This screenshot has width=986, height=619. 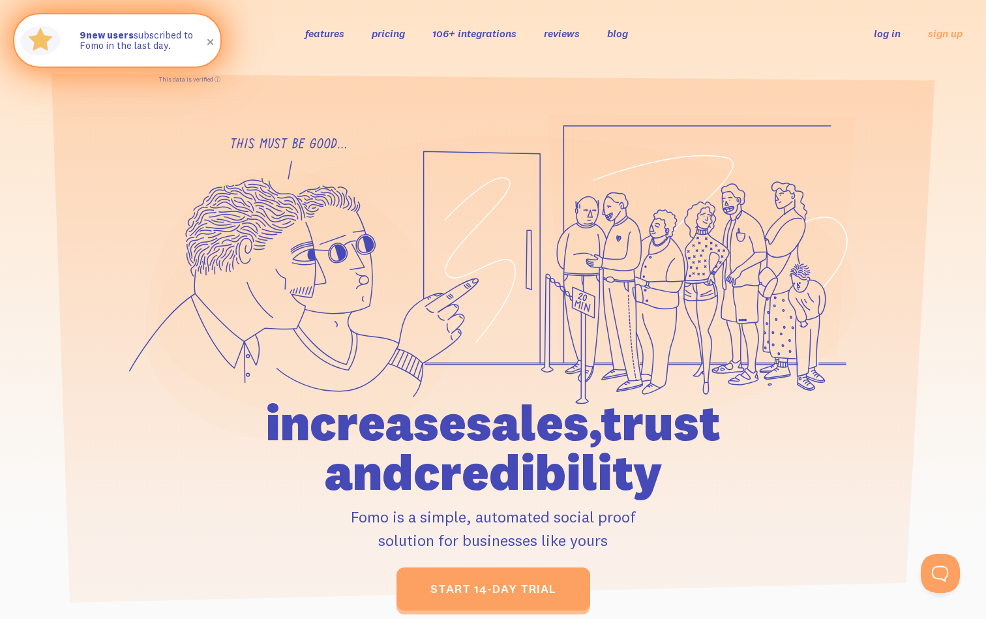 I want to click on strong: new users, so click(x=106, y=35).